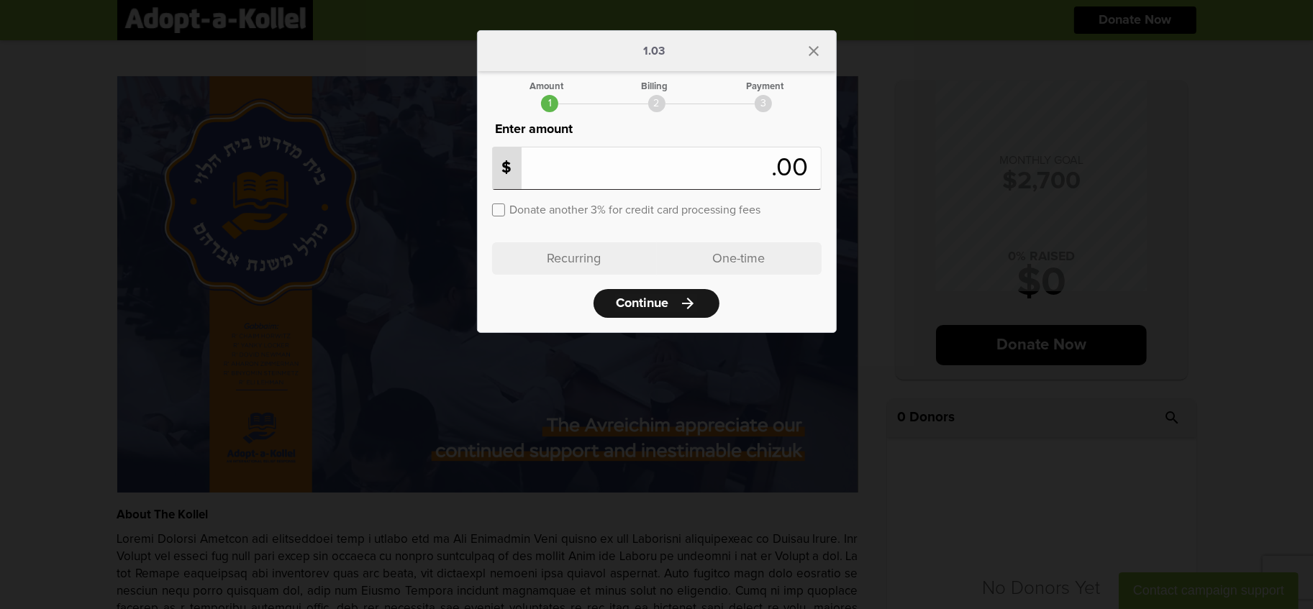  Describe the element at coordinates (655, 51) in the screenshot. I see `p: 1.03` at that location.